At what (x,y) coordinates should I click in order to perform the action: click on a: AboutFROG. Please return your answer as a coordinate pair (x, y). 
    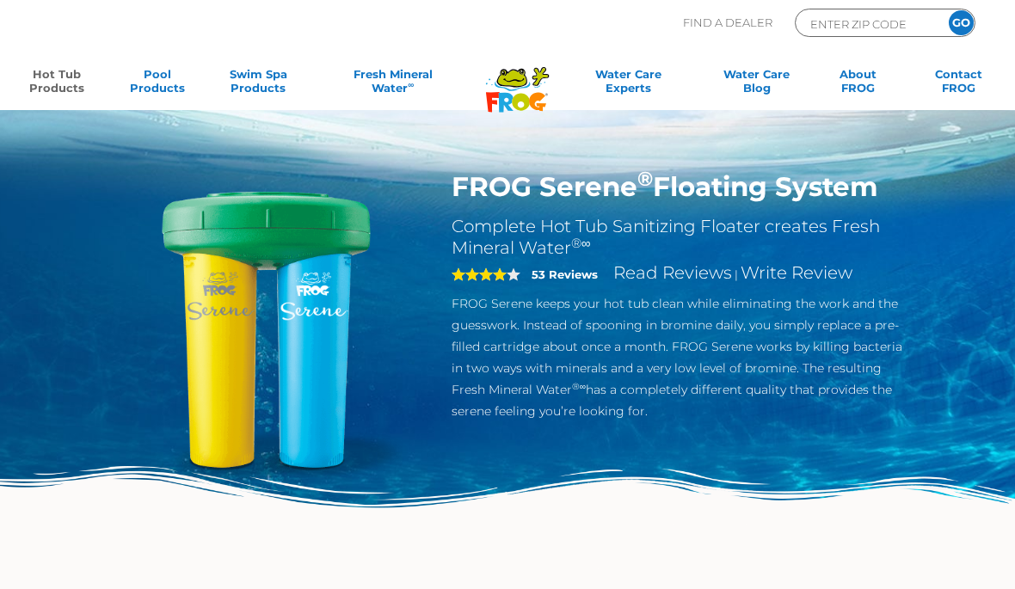
    Looking at the image, I should click on (858, 84).